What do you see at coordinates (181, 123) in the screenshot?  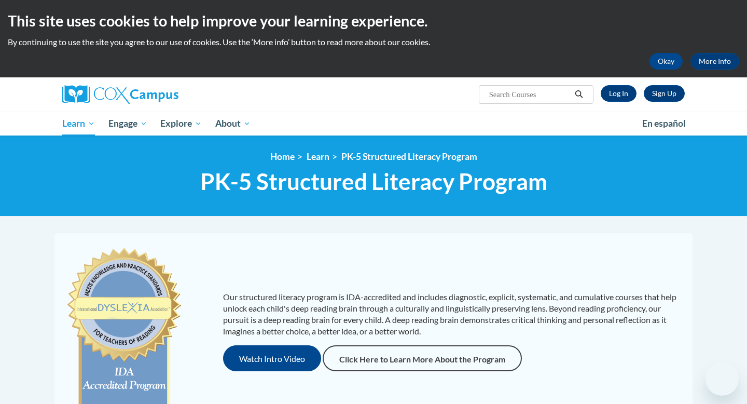 I see `span: Explore` at bounding box center [181, 123].